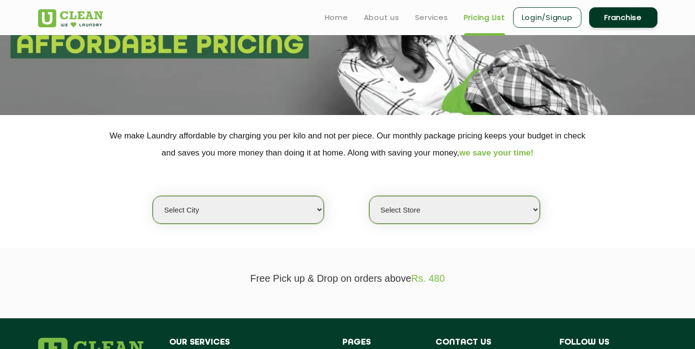 This screenshot has height=349, width=695. What do you see at coordinates (348, 144) in the screenshot?
I see `p: We make Laundry affordable by charging you per kilo and not per piece. Our monthly package pricin...` at bounding box center [348, 144].